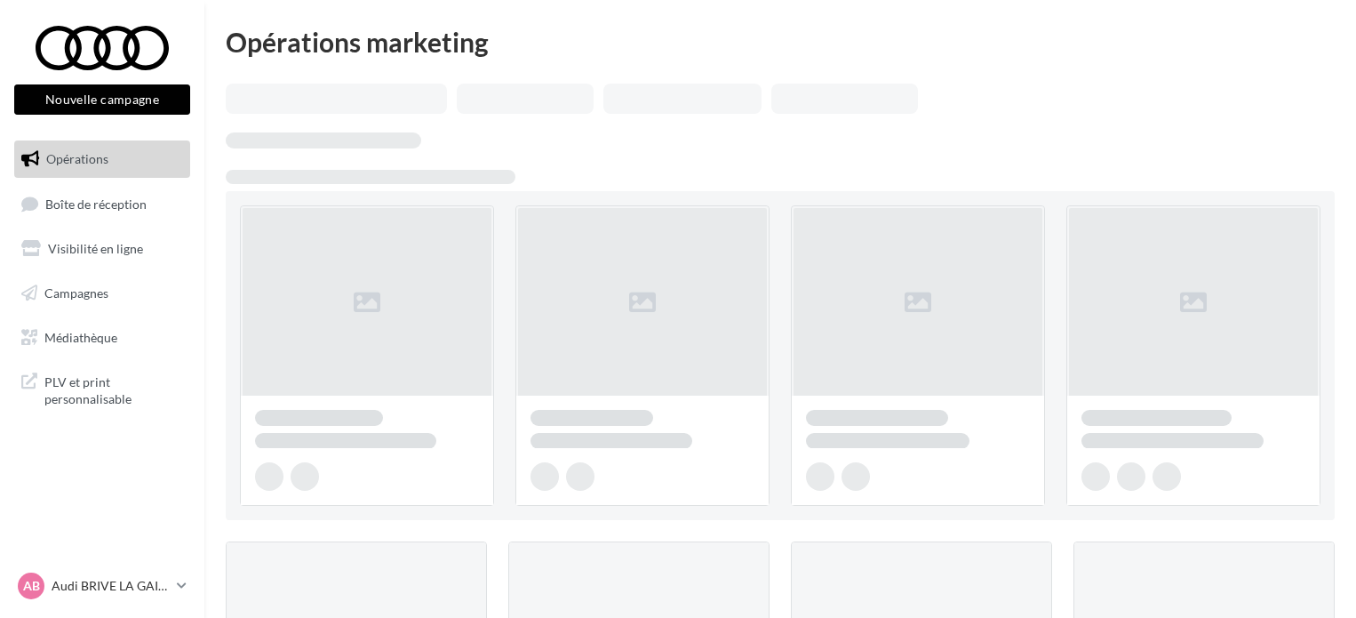 Image resolution: width=1356 pixels, height=618 pixels. I want to click on span: Visibilité en ligne, so click(95, 248).